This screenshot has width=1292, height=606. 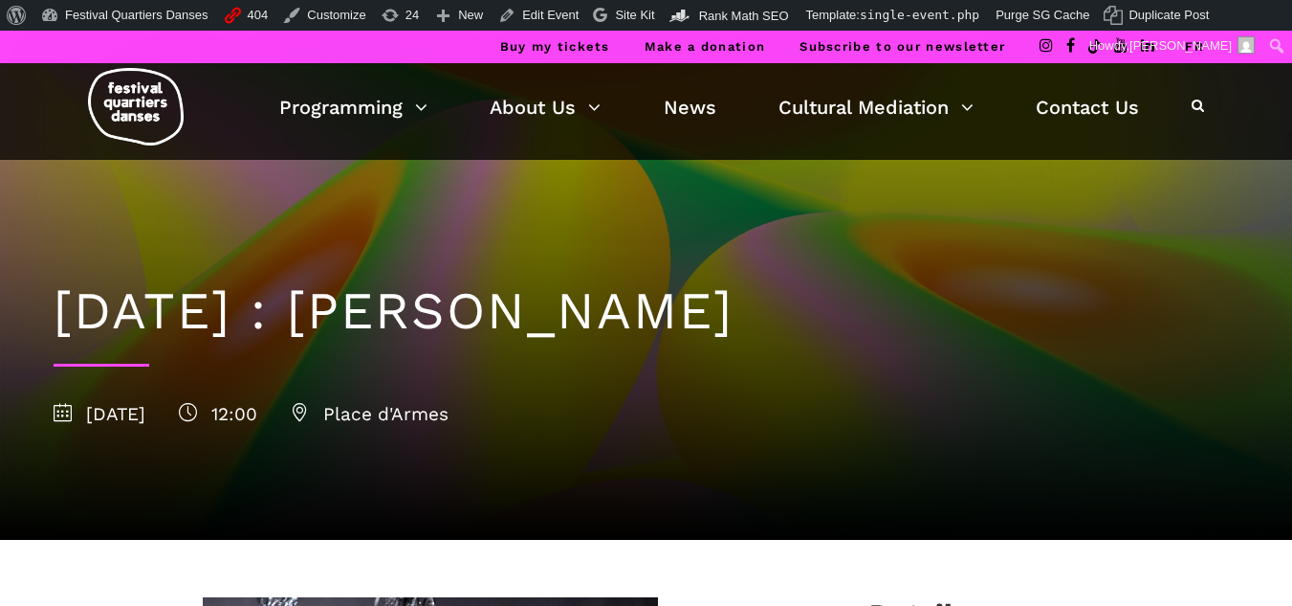 What do you see at coordinates (705, 46) in the screenshot?
I see `a: Make a donation` at bounding box center [705, 46].